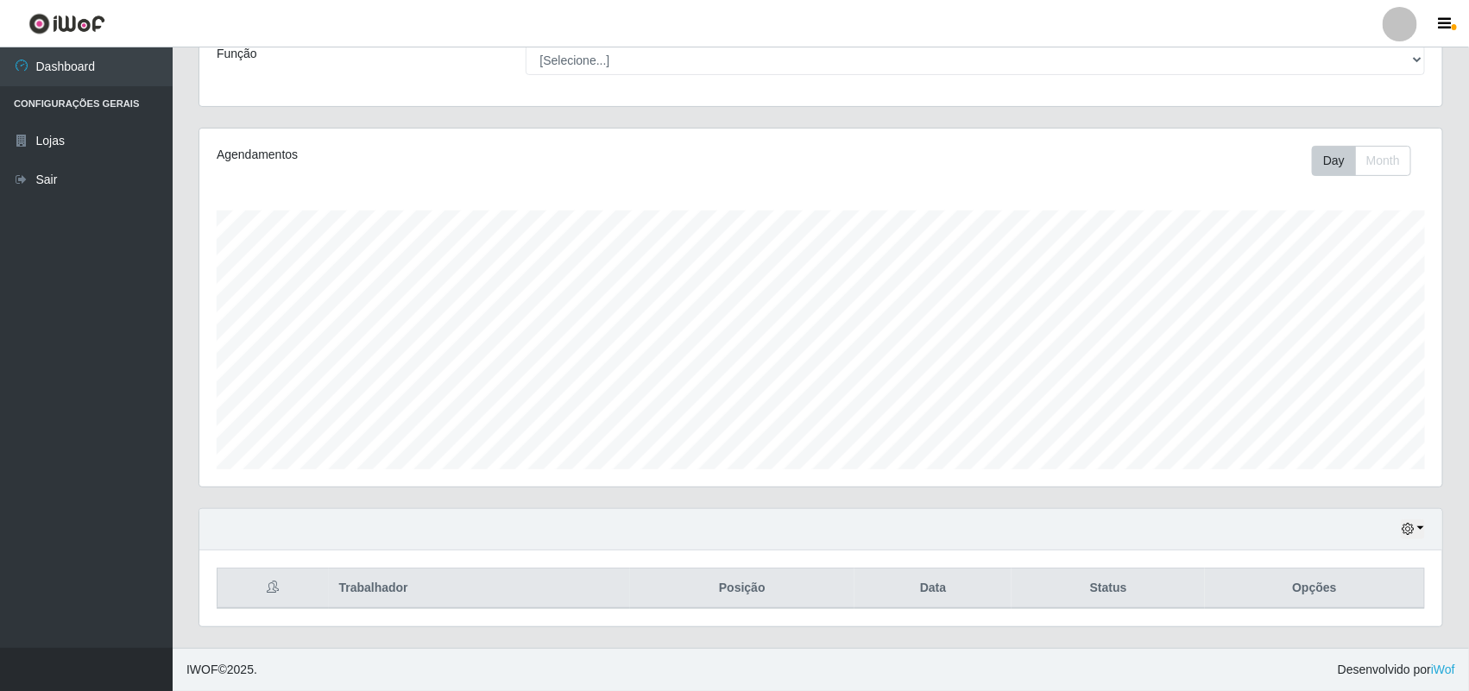 This screenshot has height=691, width=1469. I want to click on div: First group, so click(1361, 161).